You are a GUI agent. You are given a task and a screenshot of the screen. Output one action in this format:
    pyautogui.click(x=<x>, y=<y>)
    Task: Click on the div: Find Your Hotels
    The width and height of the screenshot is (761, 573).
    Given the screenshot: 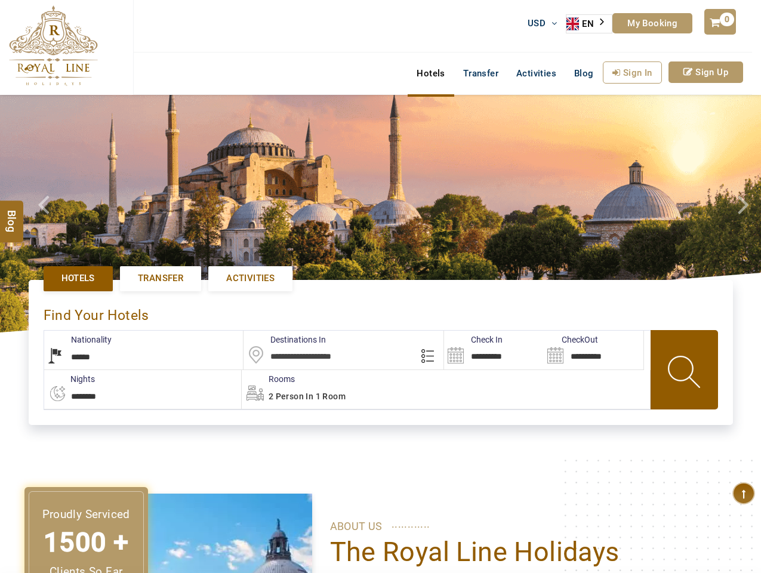 What is the action you would take?
    pyautogui.click(x=381, y=312)
    